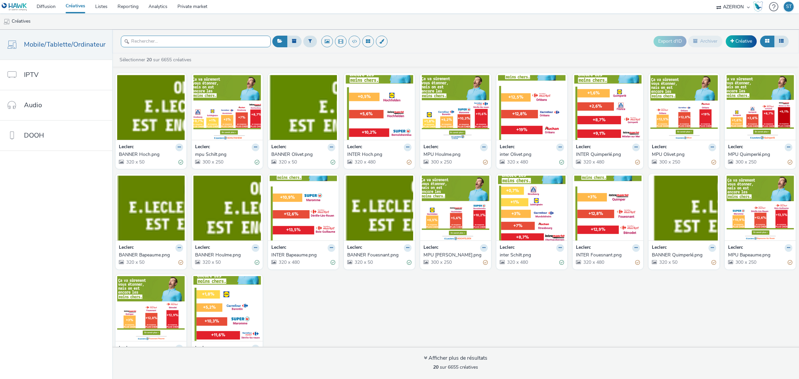 The height and width of the screenshot is (379, 799). What do you see at coordinates (150, 155) in the screenshot?
I see `div: BANNER Hoch.png` at bounding box center [150, 155].